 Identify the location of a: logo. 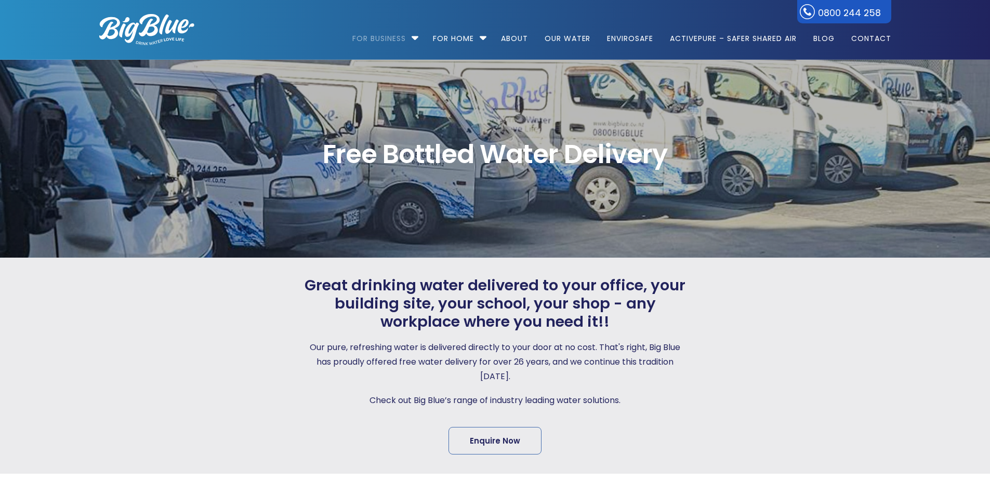
(147, 30).